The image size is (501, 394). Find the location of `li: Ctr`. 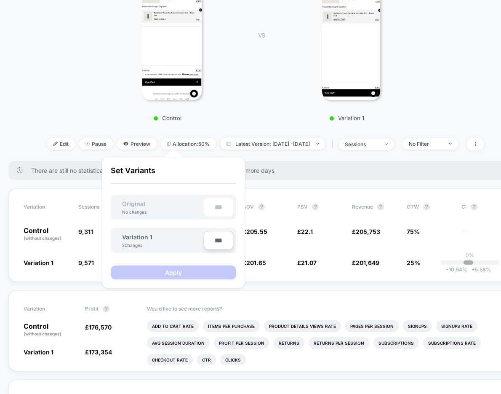

li: Ctr is located at coordinates (206, 359).